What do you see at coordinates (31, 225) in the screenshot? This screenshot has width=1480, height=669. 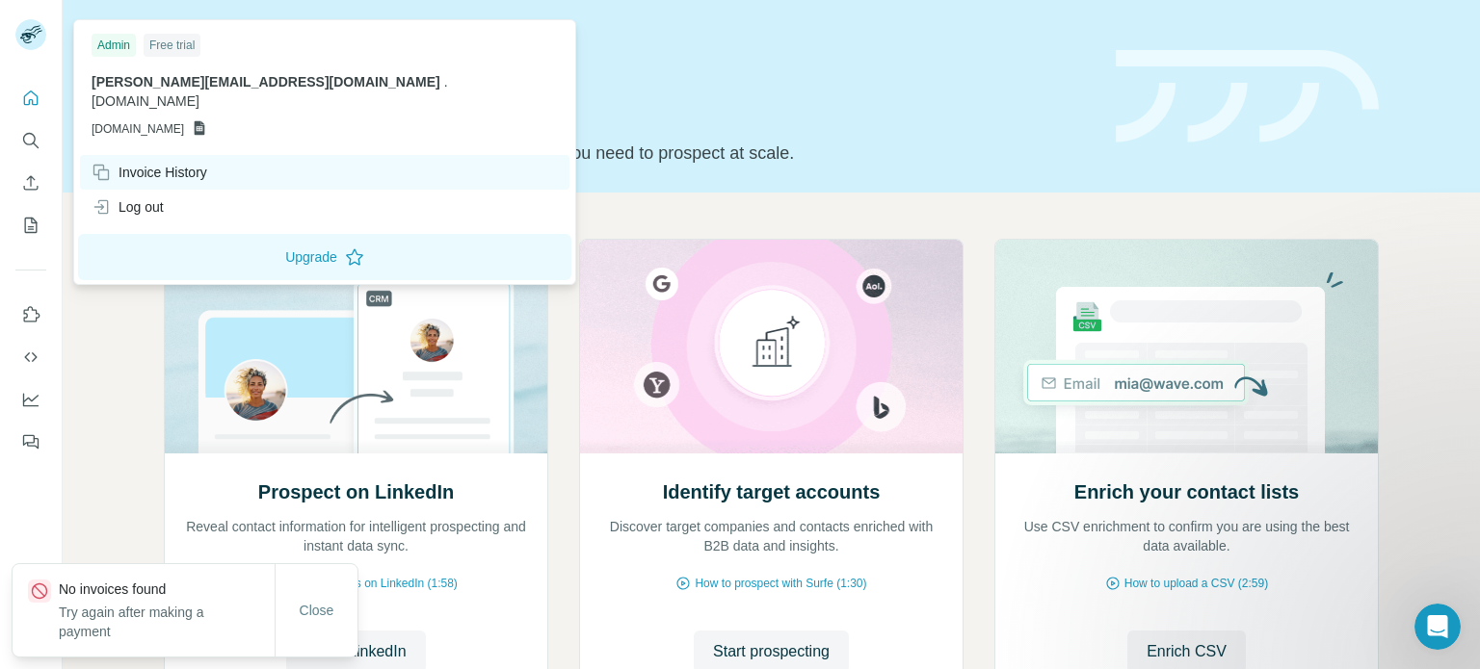 I see `button: My lists` at bounding box center [31, 225].